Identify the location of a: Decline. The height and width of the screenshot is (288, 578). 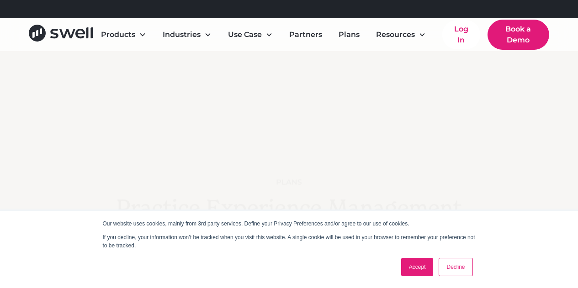
(455, 267).